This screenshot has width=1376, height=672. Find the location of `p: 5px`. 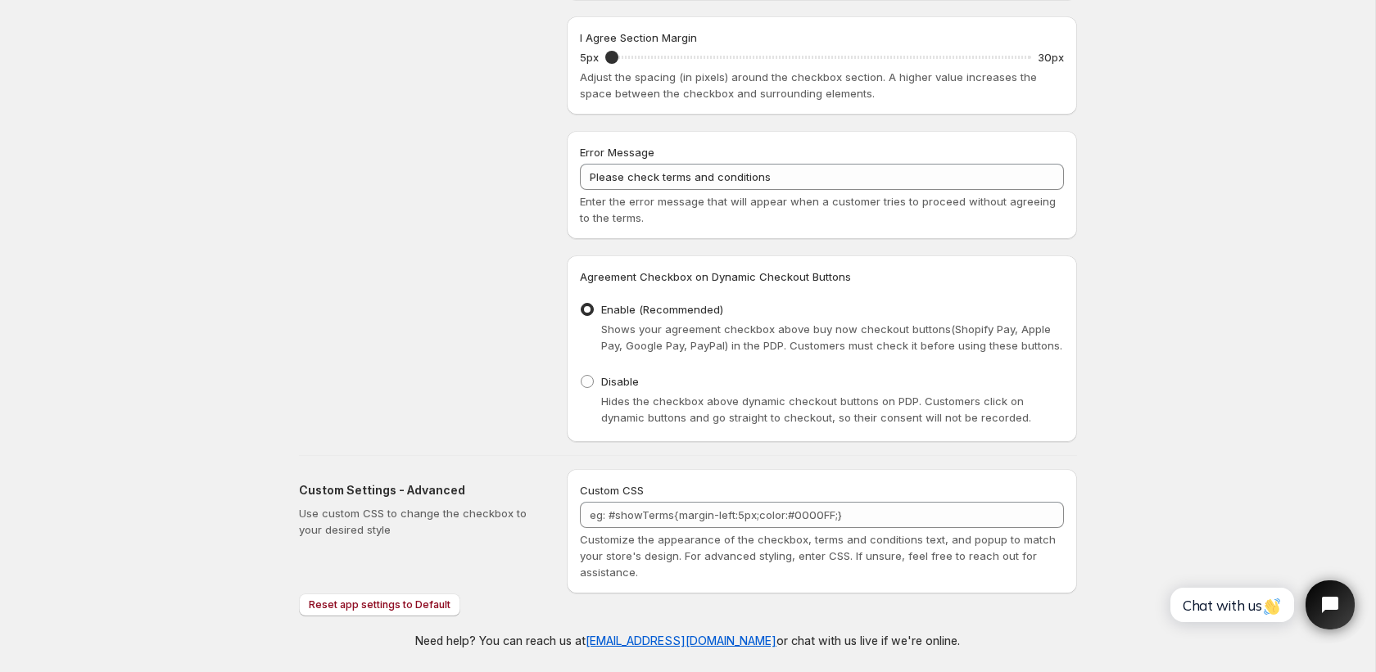

p: 5px is located at coordinates (589, 57).